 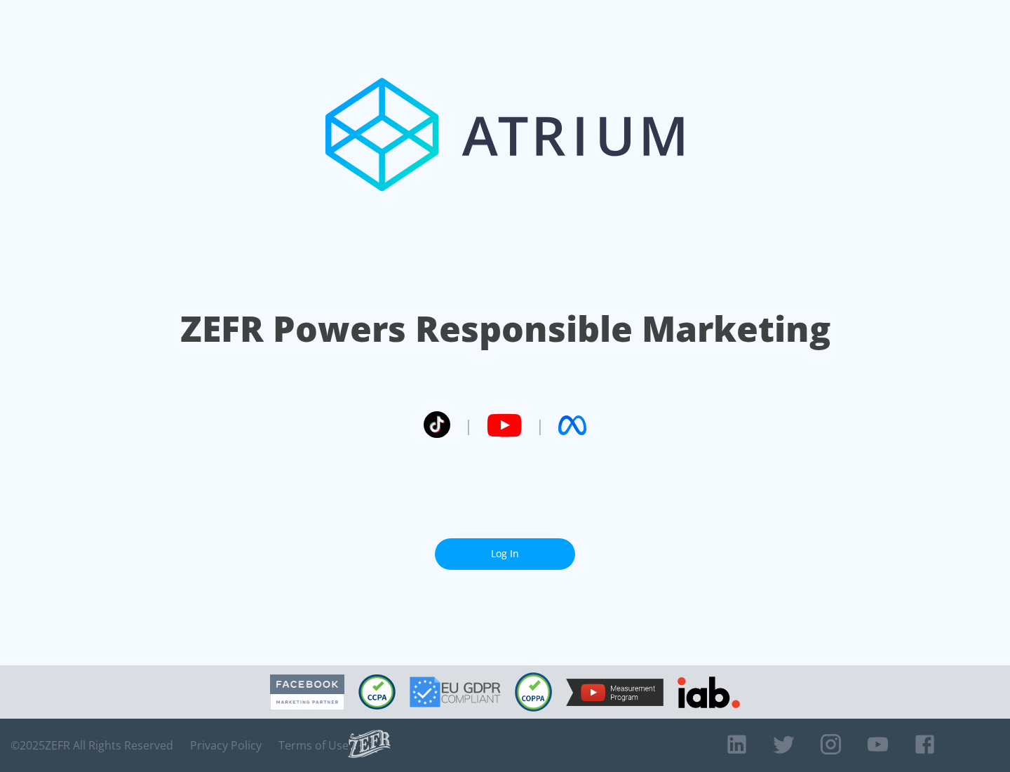 What do you see at coordinates (92, 745) in the screenshot?
I see `span: © 2025 ZEFR All Rights Reserved` at bounding box center [92, 745].